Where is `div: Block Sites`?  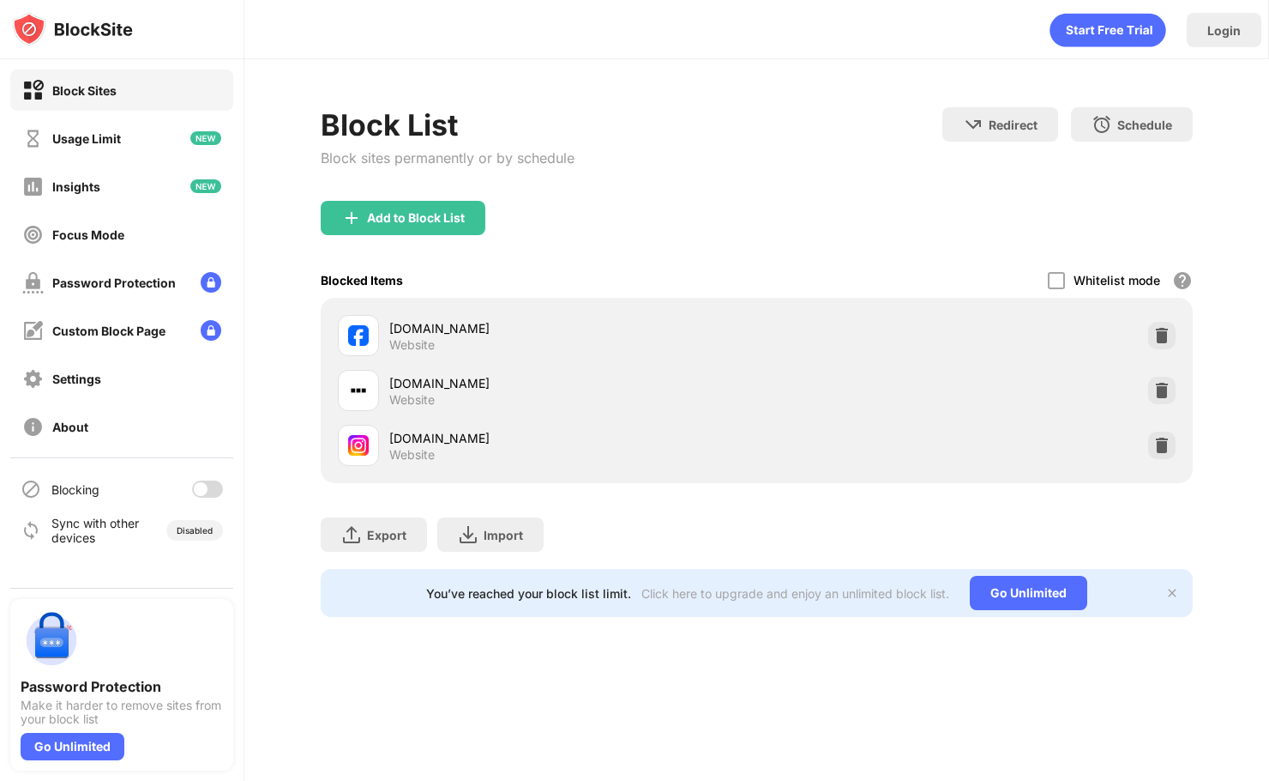
div: Block Sites is located at coordinates (84, 90).